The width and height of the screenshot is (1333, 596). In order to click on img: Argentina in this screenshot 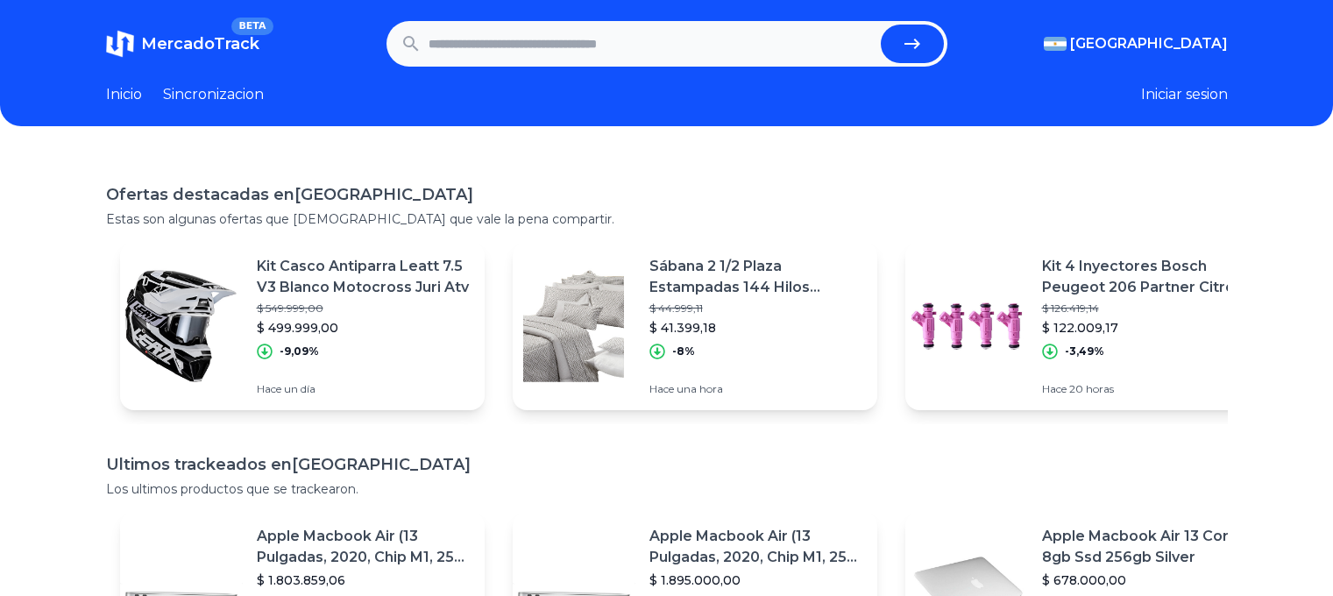, I will do `click(1055, 44)`.